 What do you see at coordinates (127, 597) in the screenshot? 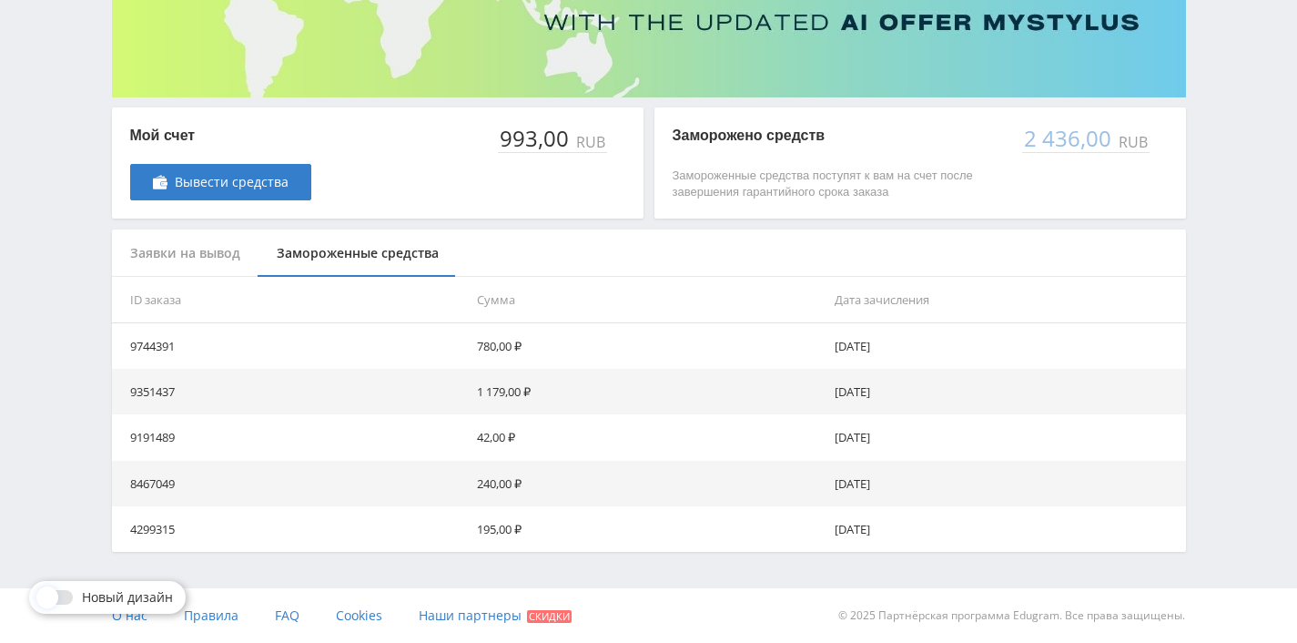
I see `span: Новый дизайн` at bounding box center [127, 597].